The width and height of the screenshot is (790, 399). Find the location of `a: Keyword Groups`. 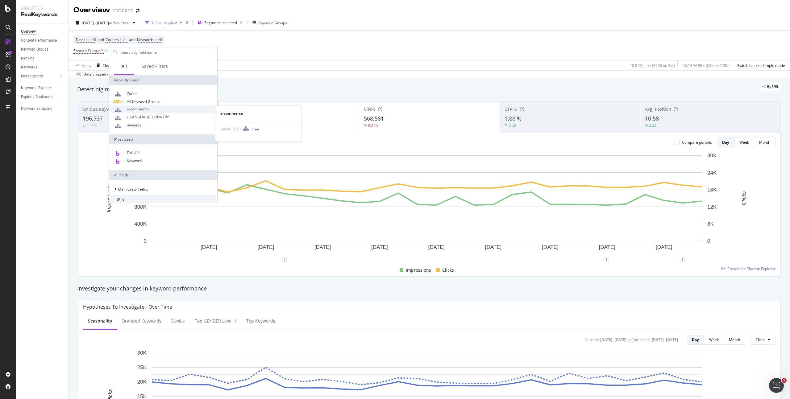

a: Keyword Groups is located at coordinates (42, 49).